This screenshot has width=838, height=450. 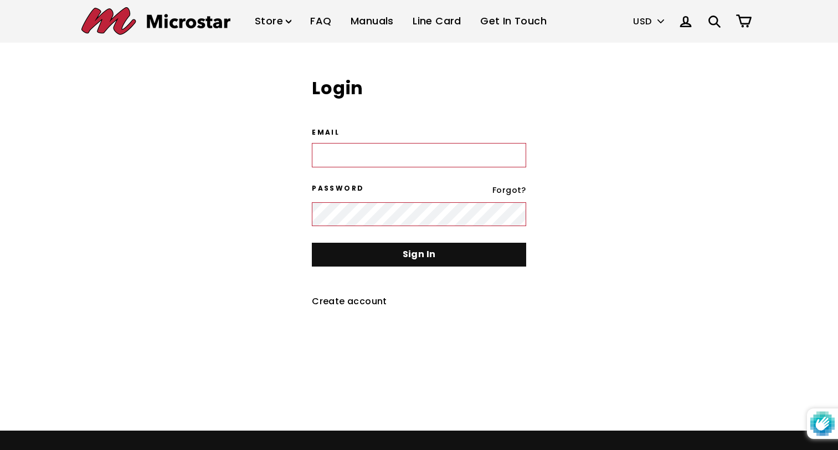 I want to click on img: Protected by hCaptcha, so click(x=822, y=423).